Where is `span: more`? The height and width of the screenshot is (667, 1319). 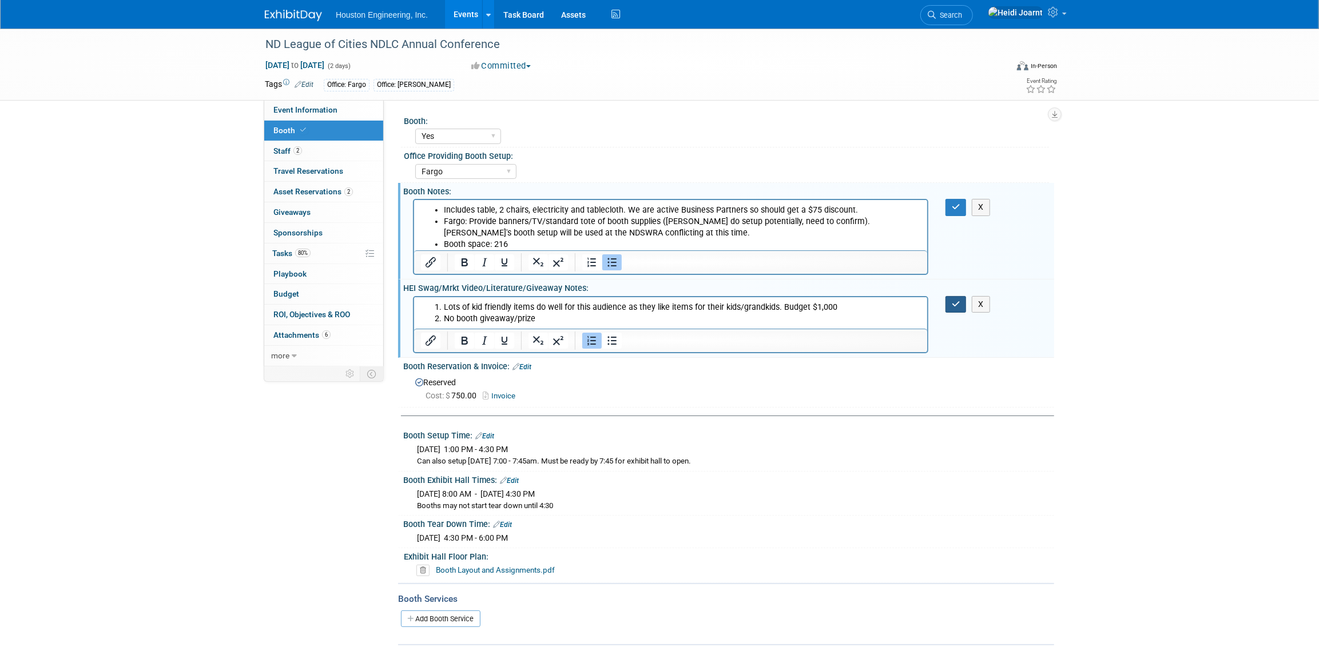
span: more is located at coordinates (280, 356).